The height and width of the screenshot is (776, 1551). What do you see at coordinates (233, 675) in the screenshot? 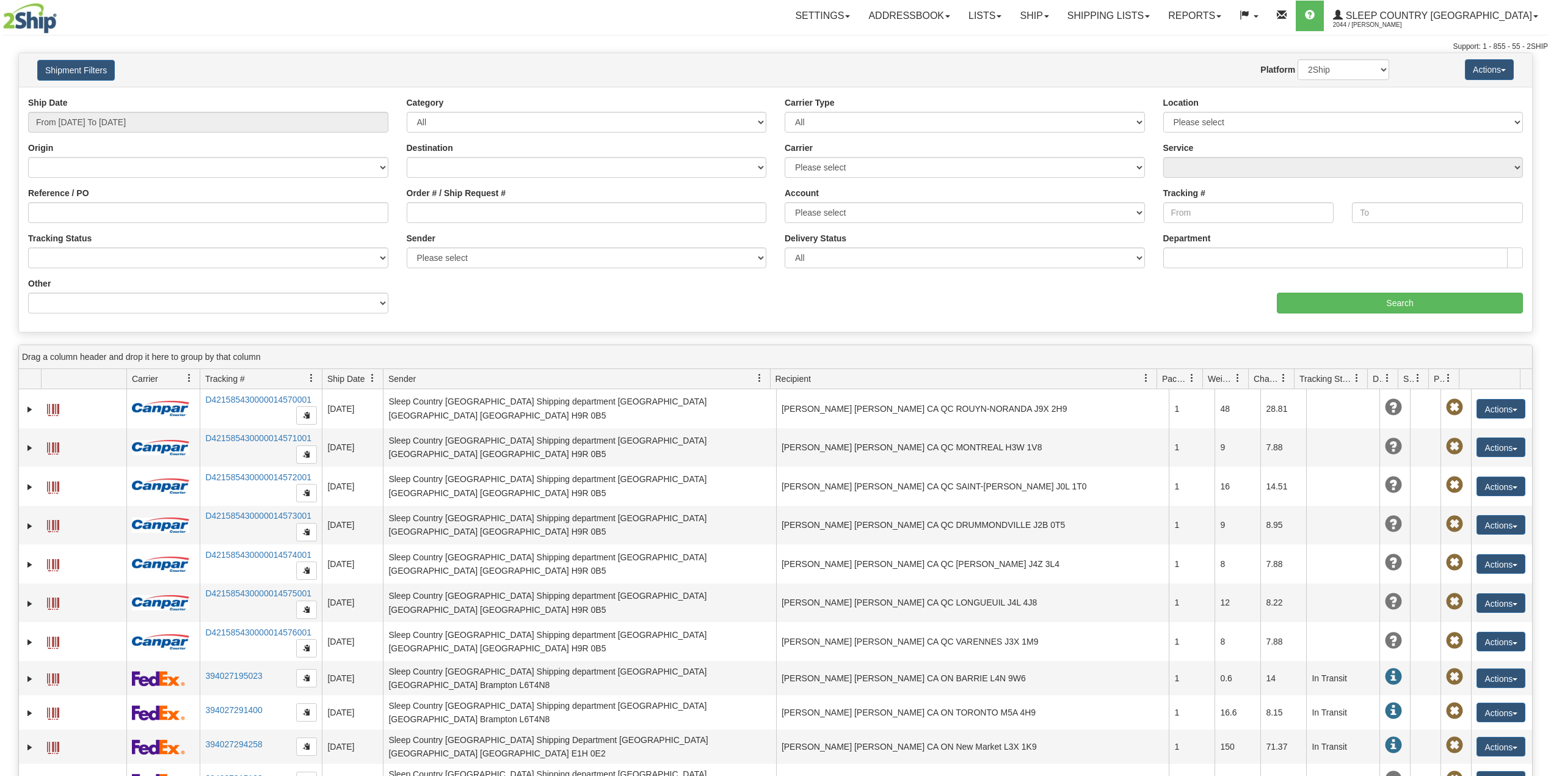
I see `a: 394027195023` at bounding box center [233, 675].